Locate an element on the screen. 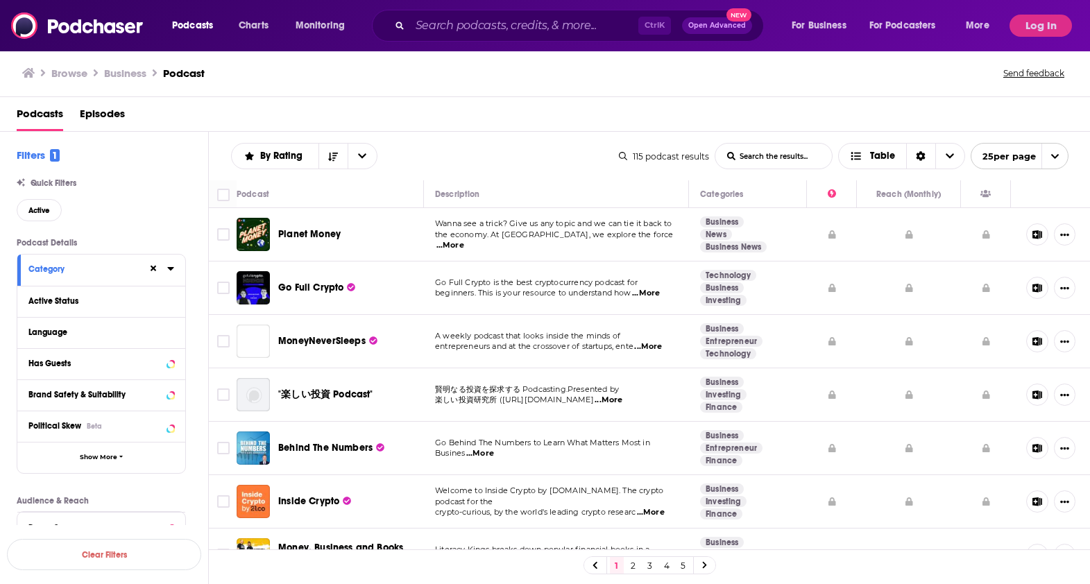 The image size is (1090, 584). a: Browse is located at coordinates (69, 73).